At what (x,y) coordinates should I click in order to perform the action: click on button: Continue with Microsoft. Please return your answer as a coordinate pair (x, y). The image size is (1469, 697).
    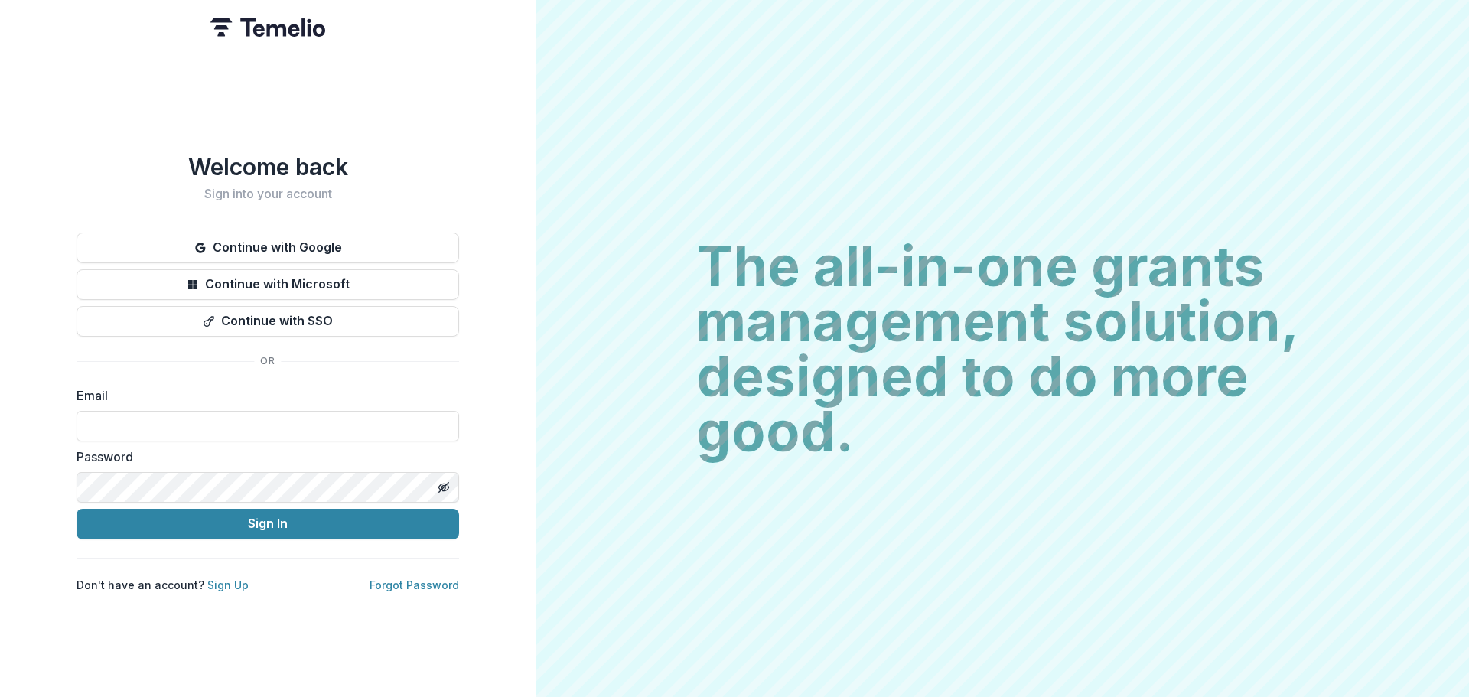
    Looking at the image, I should click on (268, 285).